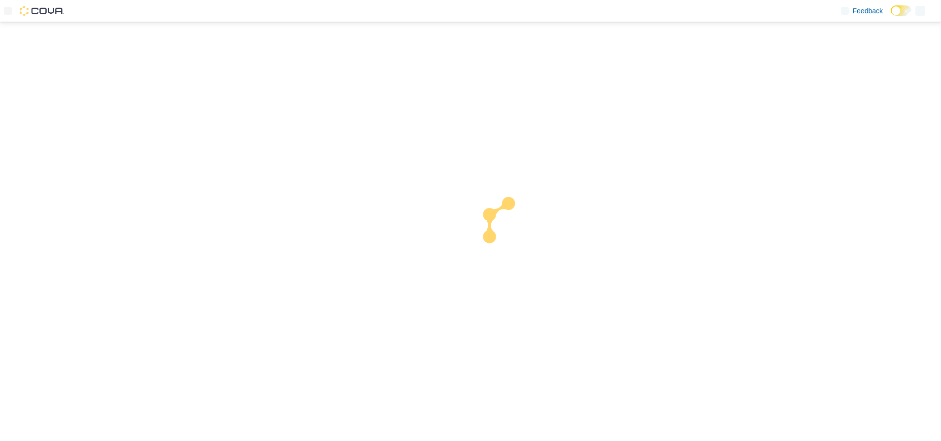  What do you see at coordinates (902, 10) in the screenshot?
I see `input: Dark Mode` at bounding box center [902, 10].